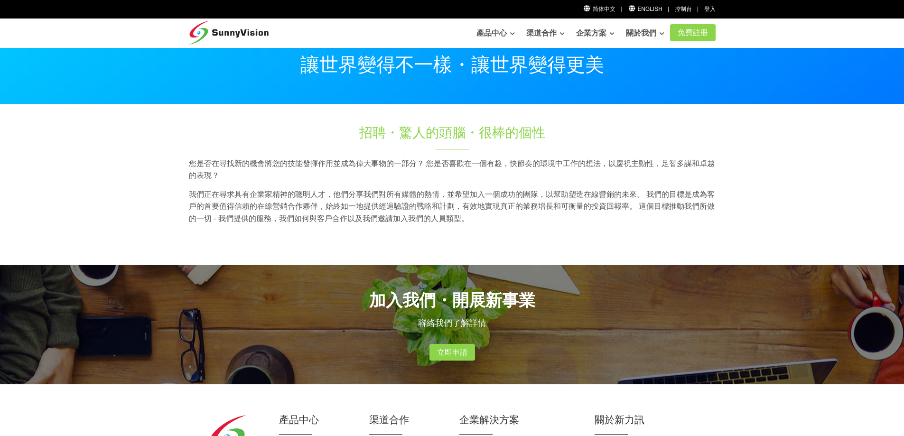 The width and height of the screenshot is (904, 436). I want to click on p: 聯絡我們了解詳情, so click(452, 323).